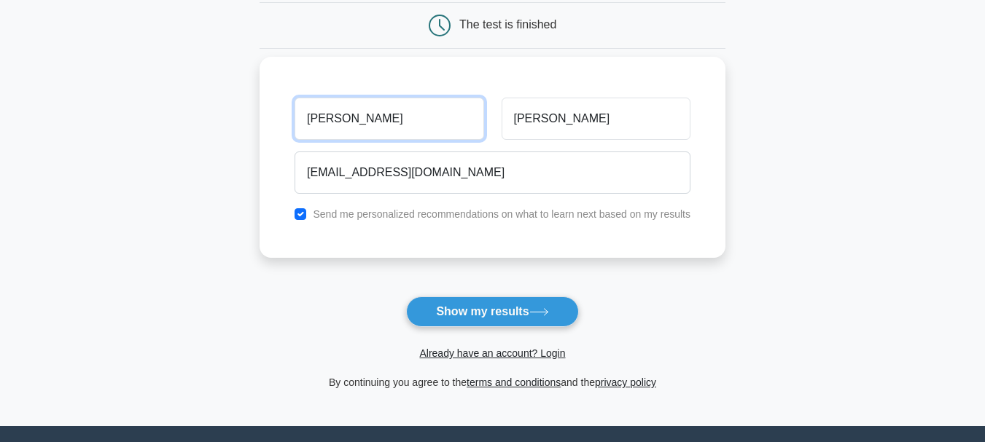 Image resolution: width=985 pixels, height=442 pixels. I want to click on a: Already have an account? Login, so click(492, 354).